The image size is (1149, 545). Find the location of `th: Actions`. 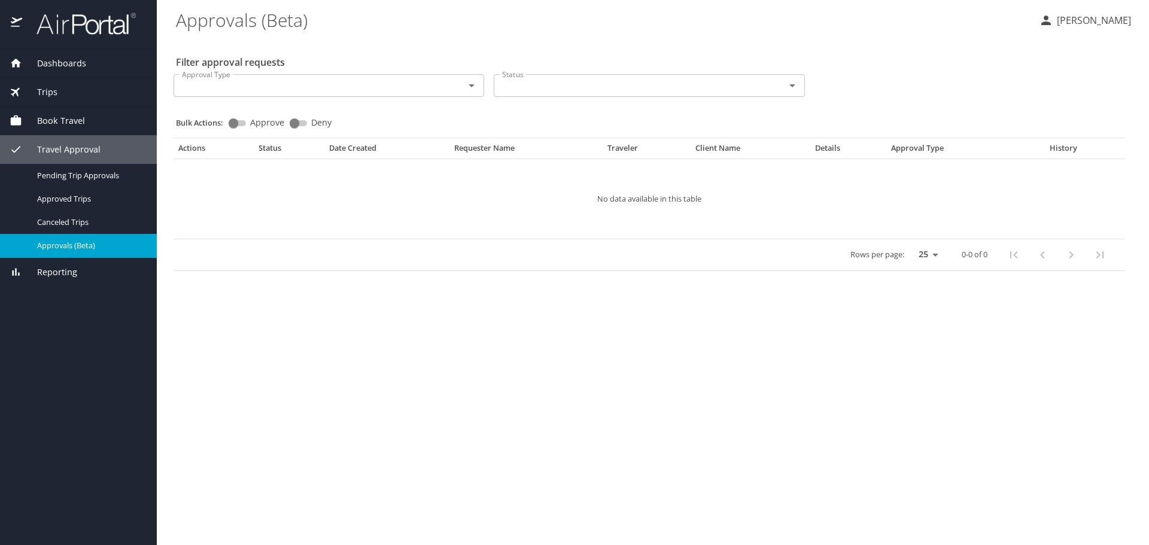

th: Actions is located at coordinates (214, 151).